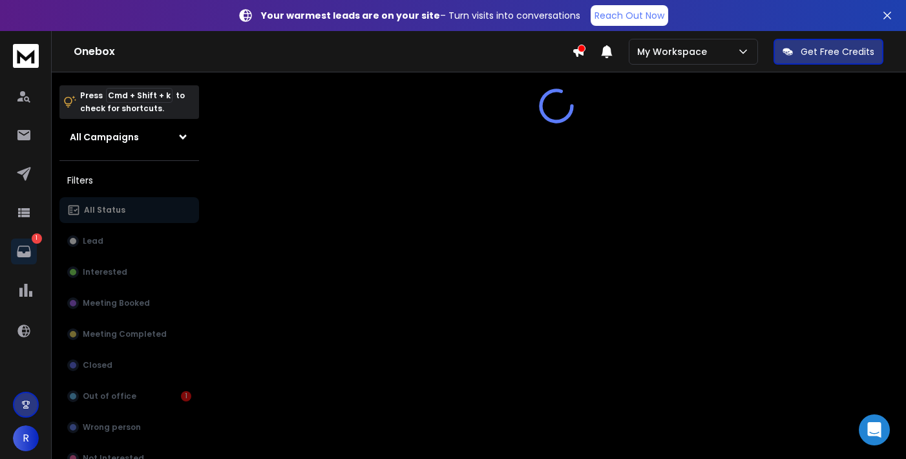 This screenshot has height=459, width=906. I want to click on strong: Your warmest leads are on your site, so click(350, 16).